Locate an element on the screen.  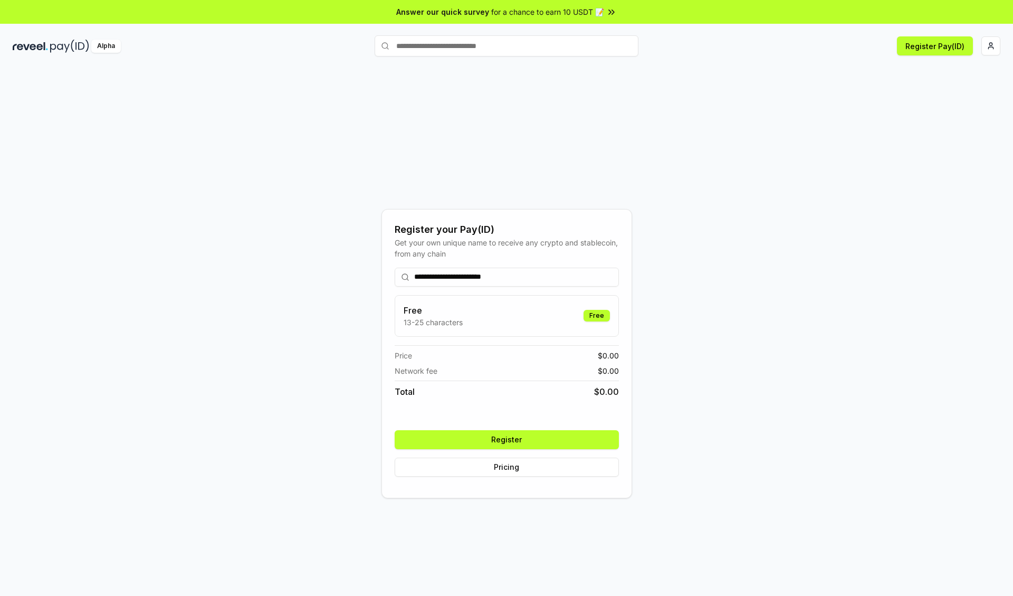
button: Pricing is located at coordinates (507, 467).